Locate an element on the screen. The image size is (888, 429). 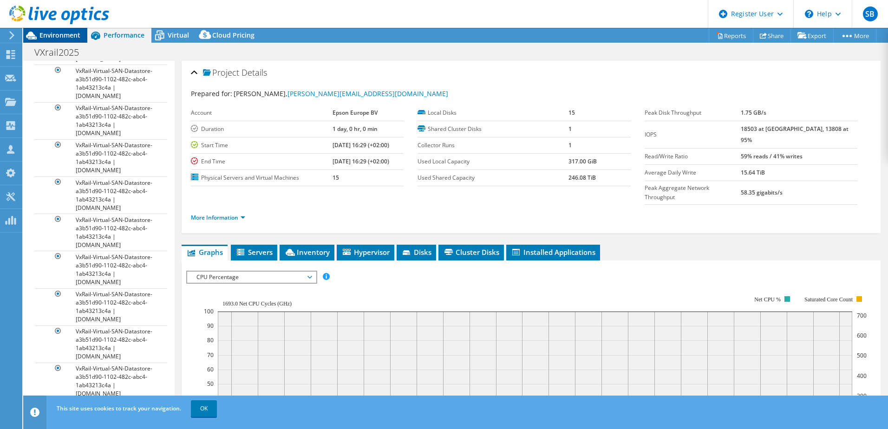
label: Prepared for: is located at coordinates (211, 93).